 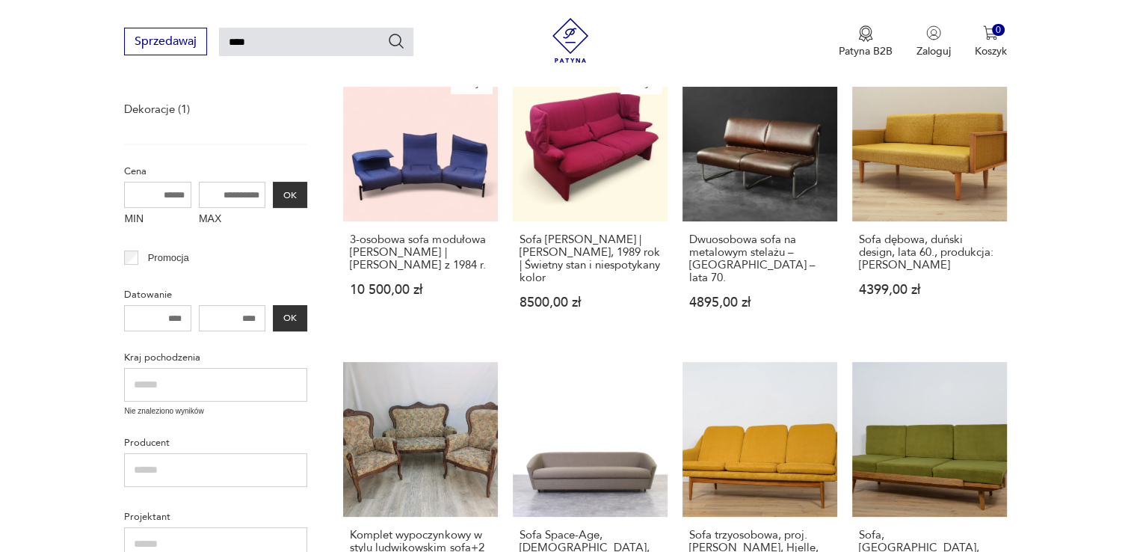 I want to click on label: MAX, so click(x=232, y=220).